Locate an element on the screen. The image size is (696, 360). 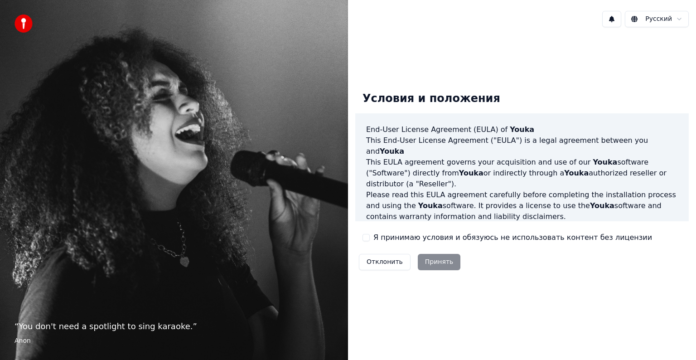
p: This End-User License Agreement ("EULA") is a legal agreement between you and is located at coordinates (522, 146).